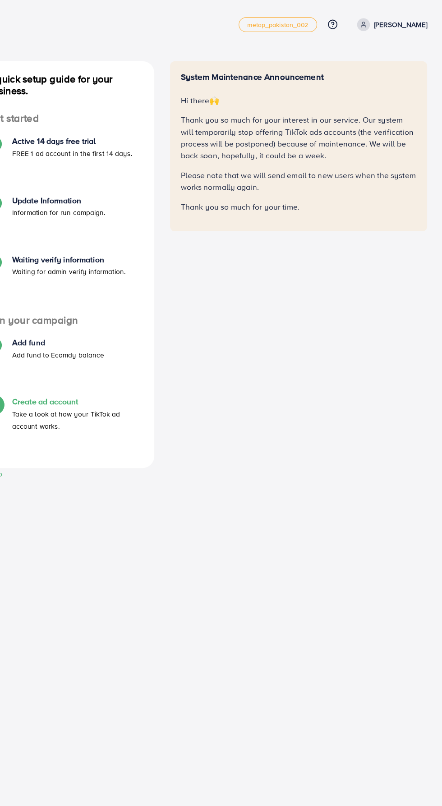 The image size is (442, 806). Describe the element at coordinates (96, 78) in the screenshot. I see `h4: A quick setup guide for your business.` at that location.